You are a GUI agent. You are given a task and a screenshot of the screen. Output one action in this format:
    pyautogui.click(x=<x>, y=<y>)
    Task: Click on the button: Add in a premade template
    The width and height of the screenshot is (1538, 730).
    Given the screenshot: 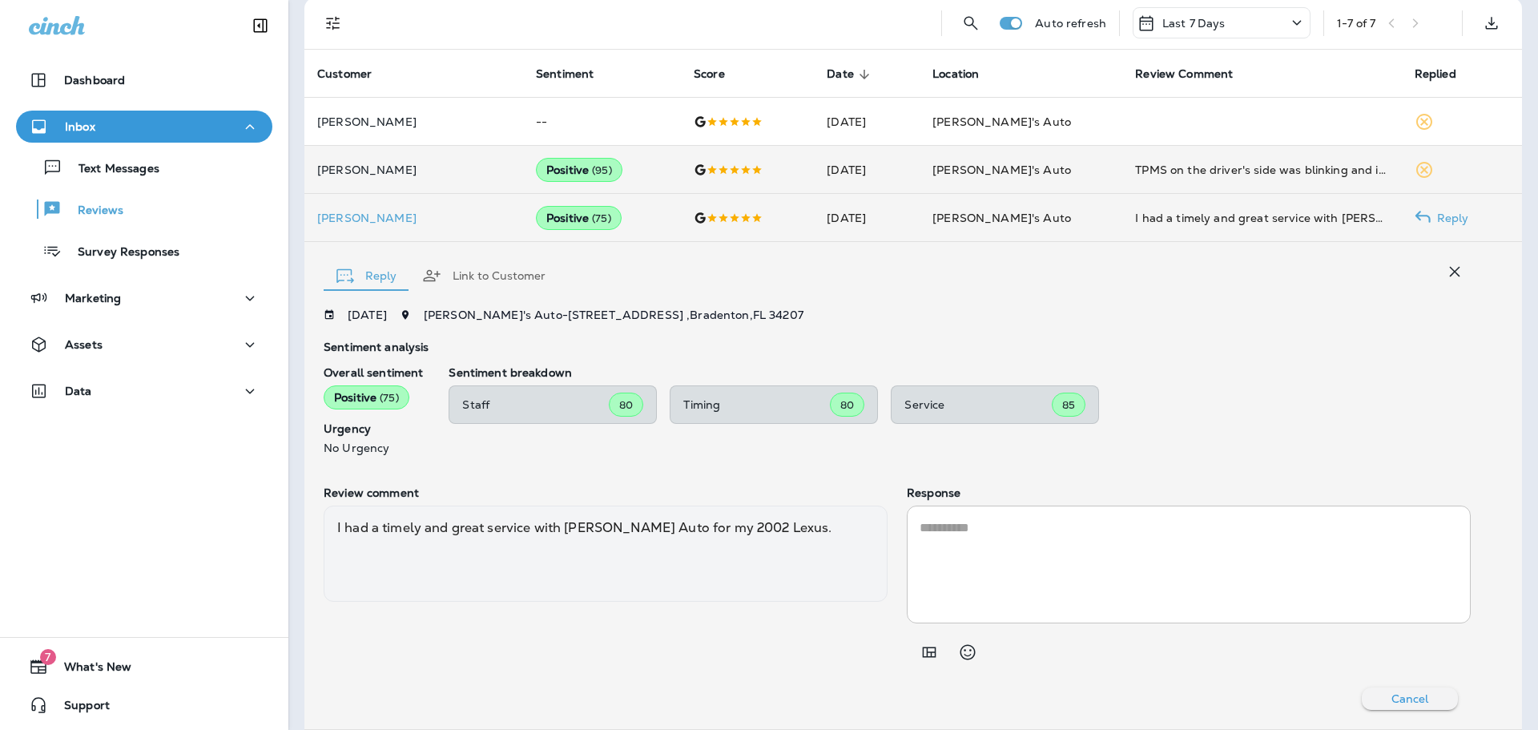 What is the action you would take?
    pyautogui.click(x=929, y=652)
    